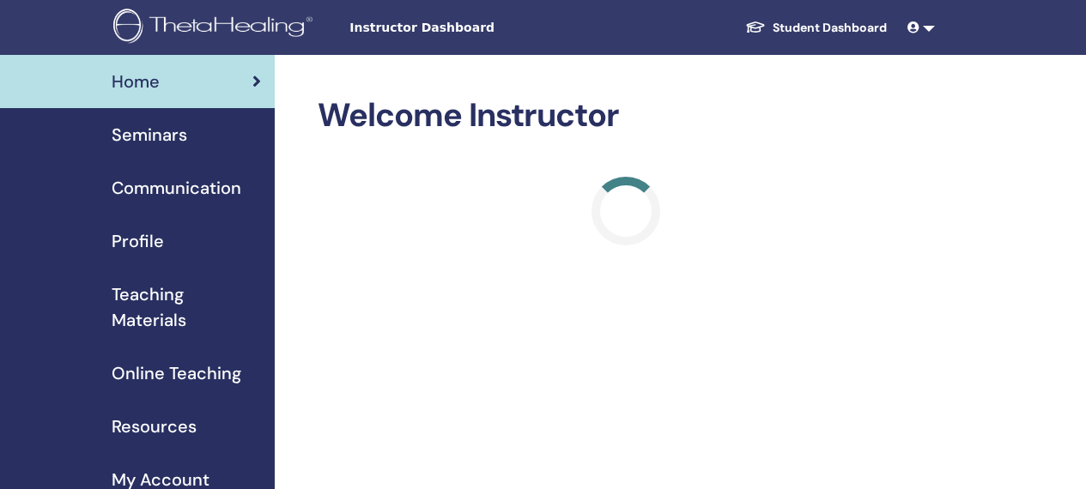 The image size is (1086, 489). Describe the element at coordinates (149, 135) in the screenshot. I see `span: Seminars` at that location.